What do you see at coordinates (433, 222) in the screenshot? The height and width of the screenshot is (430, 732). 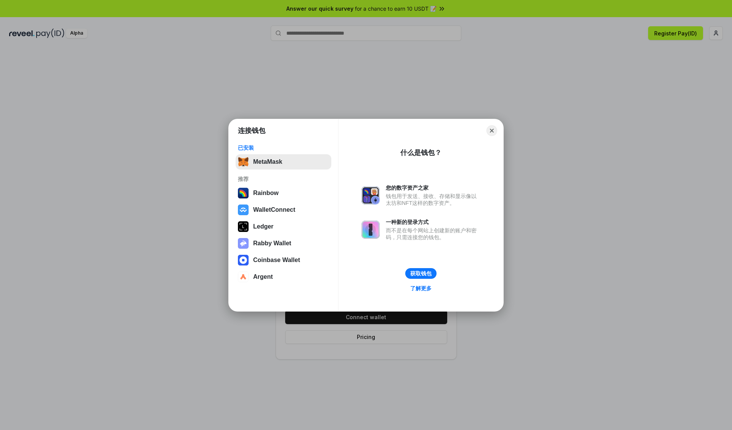 I see `div: 一种新的登录方式` at bounding box center [433, 222].